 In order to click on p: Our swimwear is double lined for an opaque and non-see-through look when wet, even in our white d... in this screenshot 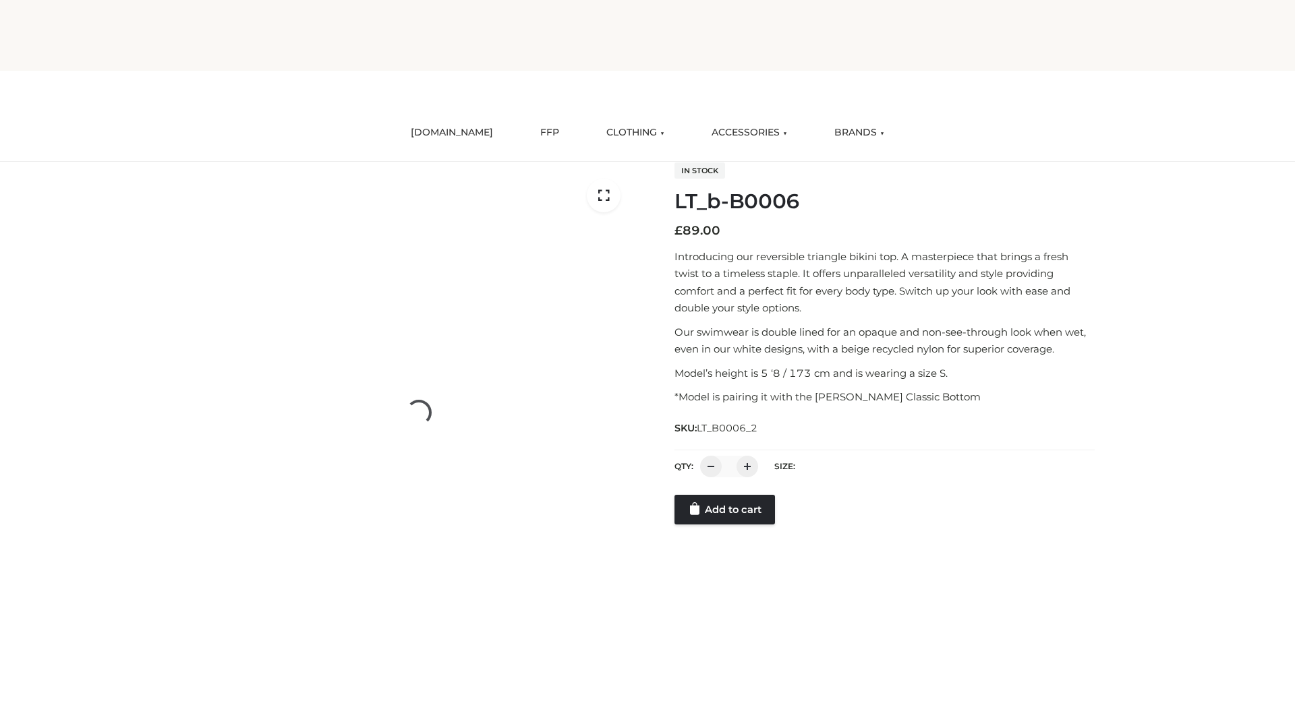, I will do `click(884, 341)`.